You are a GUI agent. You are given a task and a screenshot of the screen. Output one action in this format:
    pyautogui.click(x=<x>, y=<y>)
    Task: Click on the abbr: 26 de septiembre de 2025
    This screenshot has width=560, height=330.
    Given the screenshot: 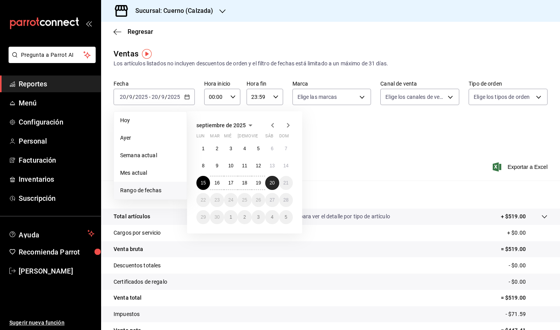 What is the action you would take?
    pyautogui.click(x=258, y=200)
    